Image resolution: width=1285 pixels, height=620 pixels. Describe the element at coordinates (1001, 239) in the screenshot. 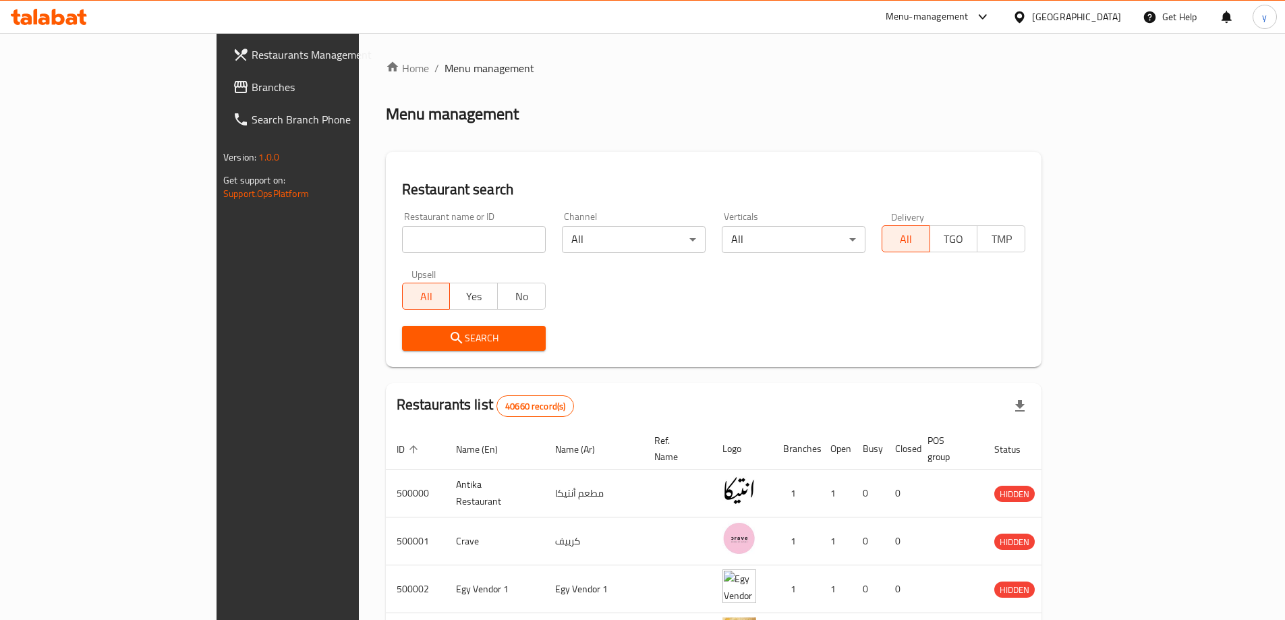

I see `button: TMP` at that location.